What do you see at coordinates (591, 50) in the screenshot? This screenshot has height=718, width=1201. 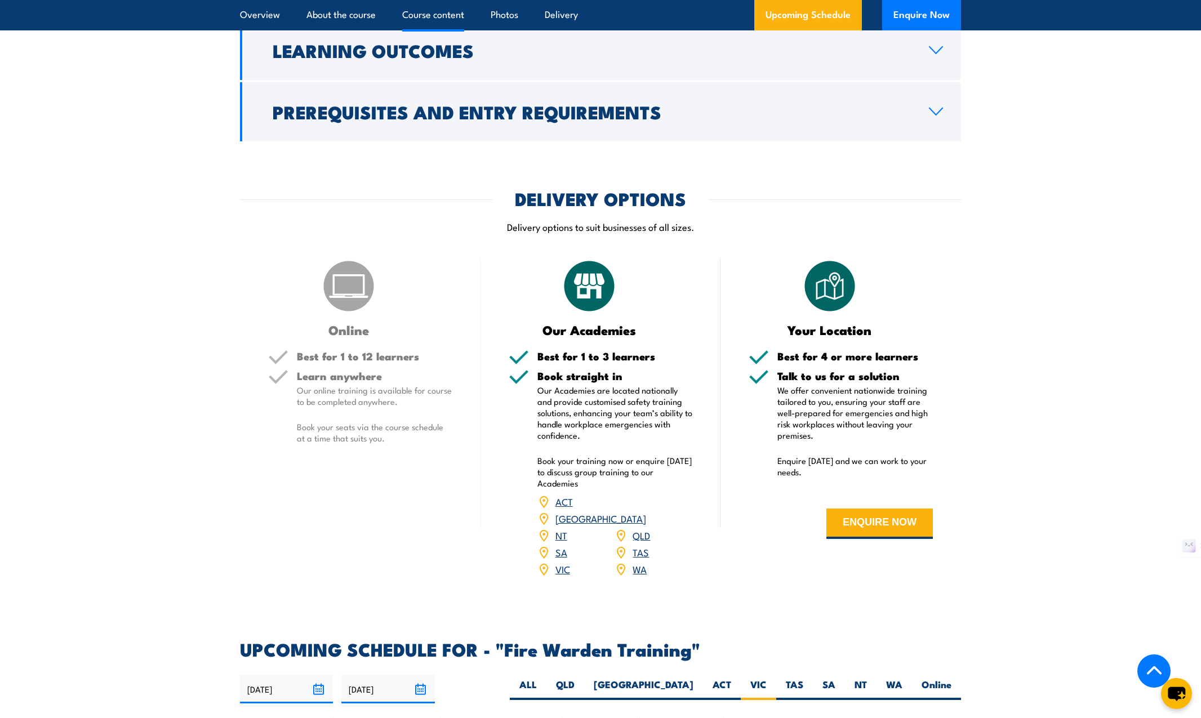 I see `h2: Learning Outcomes` at bounding box center [591, 50].